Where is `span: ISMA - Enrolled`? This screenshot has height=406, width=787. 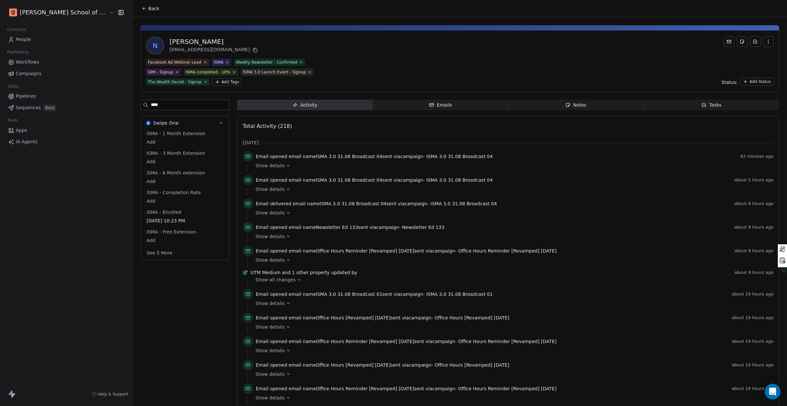 span: ISMA - Enrolled is located at coordinates (164, 212).